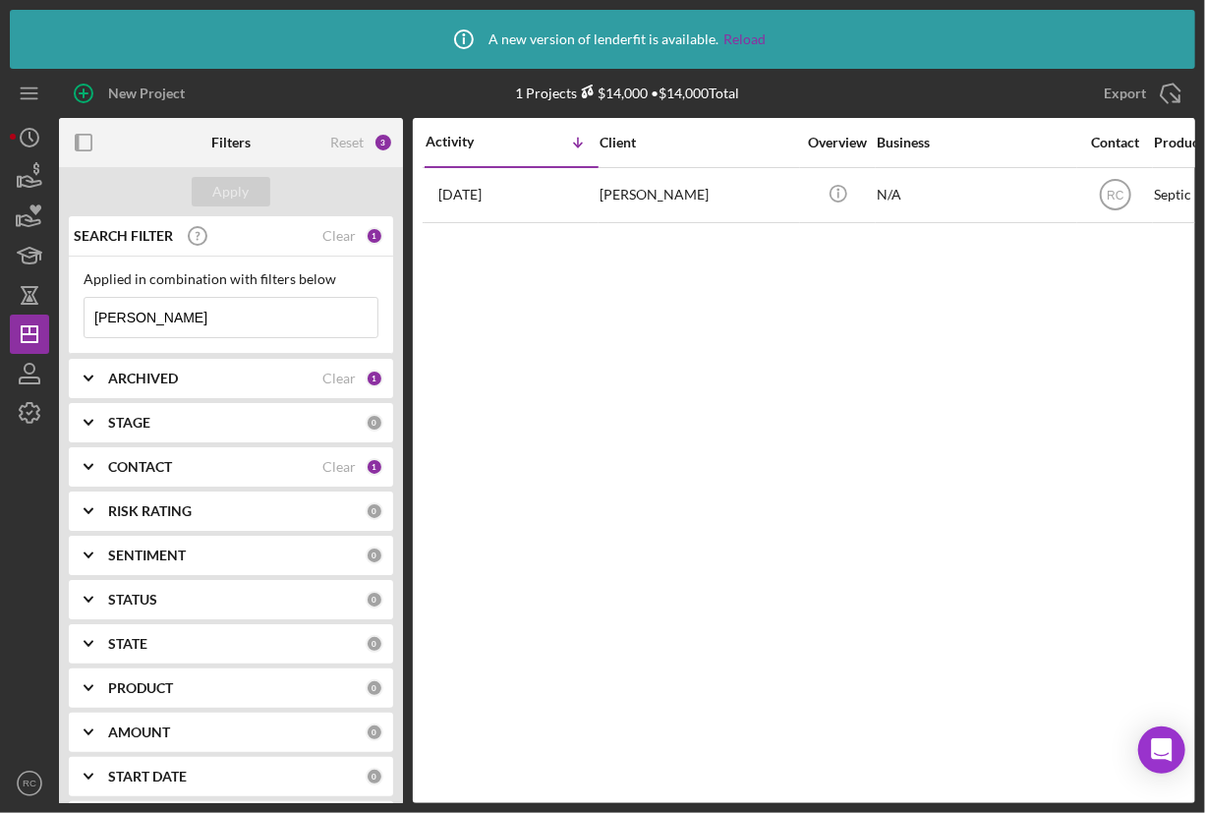  I want to click on b: STATUS, so click(133, 600).